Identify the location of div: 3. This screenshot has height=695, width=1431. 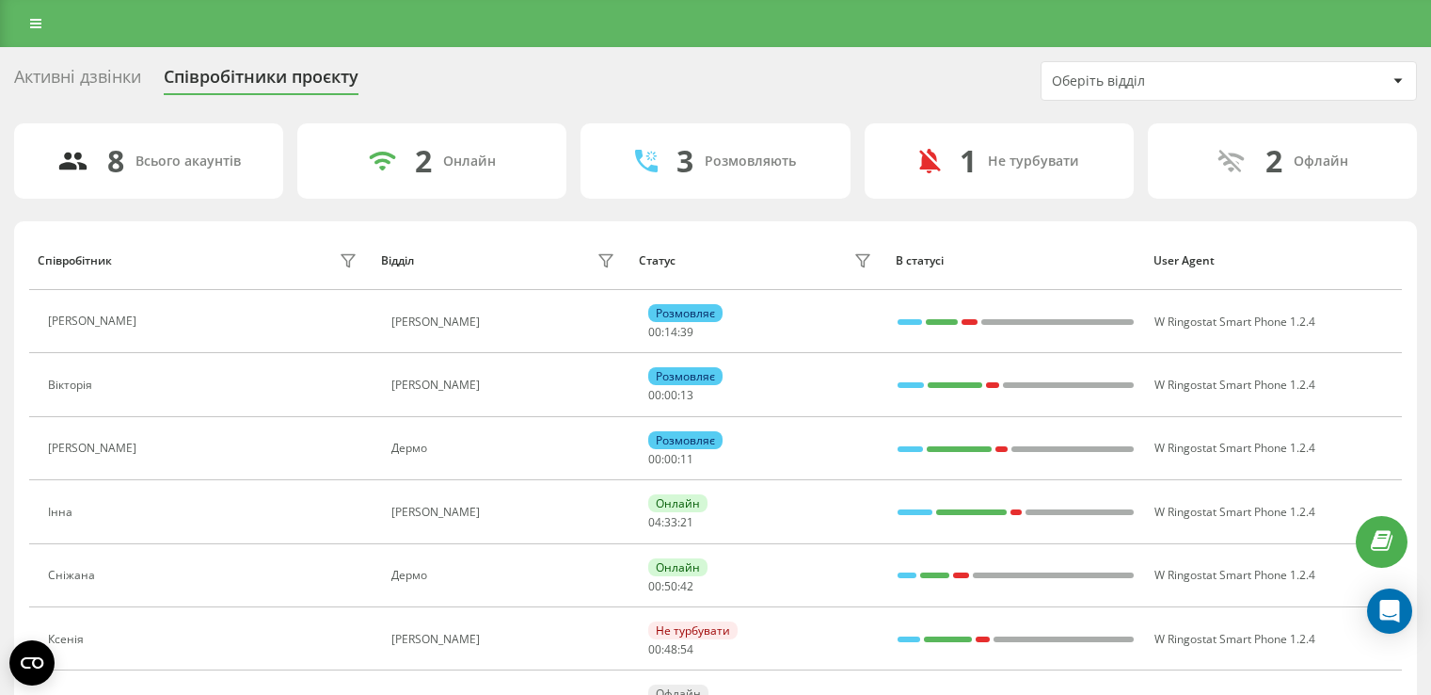
(685, 161).